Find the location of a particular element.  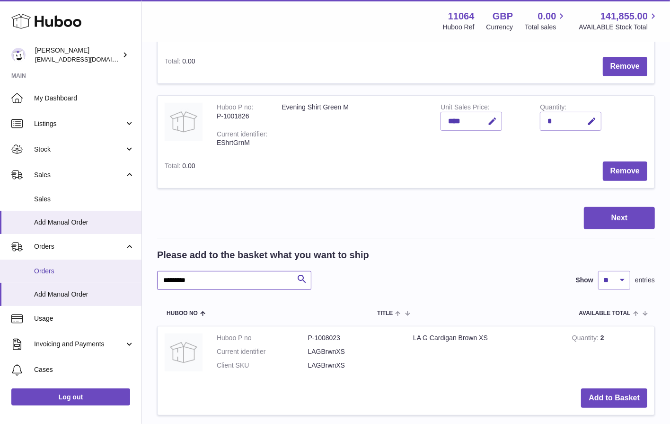

span: Huboo no is located at coordinates (182, 313).